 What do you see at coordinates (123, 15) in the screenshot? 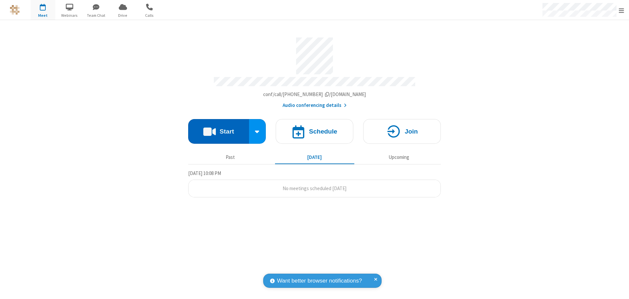
I see `span: Drive` at bounding box center [123, 15].